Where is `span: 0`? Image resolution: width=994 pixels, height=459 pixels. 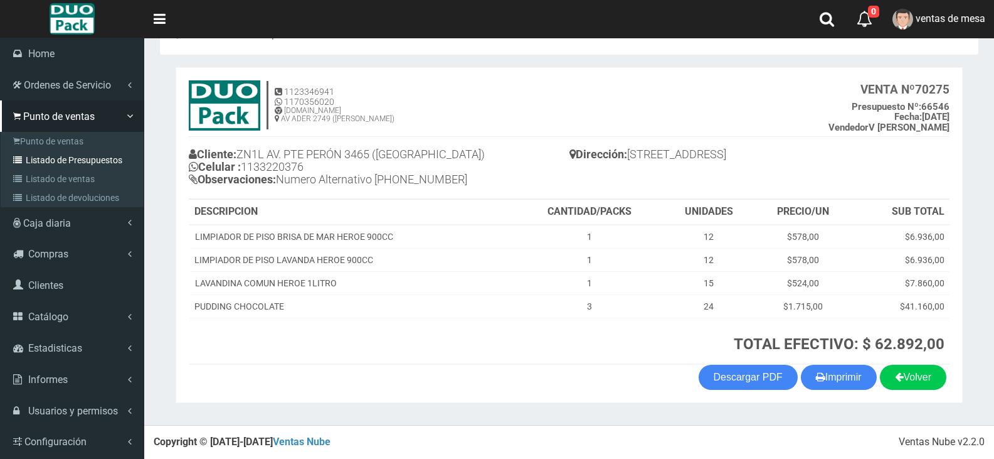 span: 0 is located at coordinates (874, 11).